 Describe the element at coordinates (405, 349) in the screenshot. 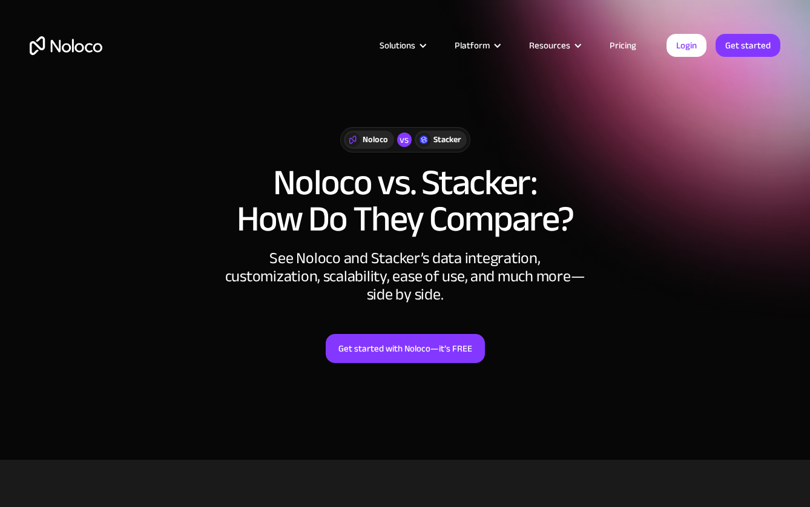

I see `a: Get started with Noloco—it’s FREE` at that location.